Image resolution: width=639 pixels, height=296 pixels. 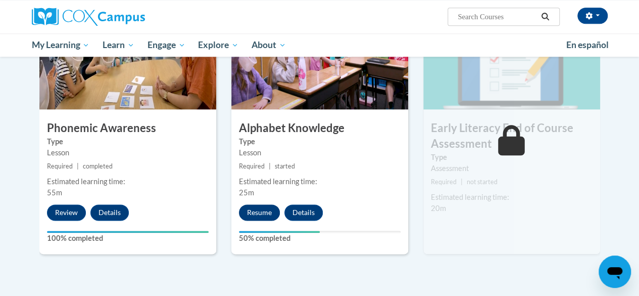 I want to click on span: En español, so click(x=588, y=44).